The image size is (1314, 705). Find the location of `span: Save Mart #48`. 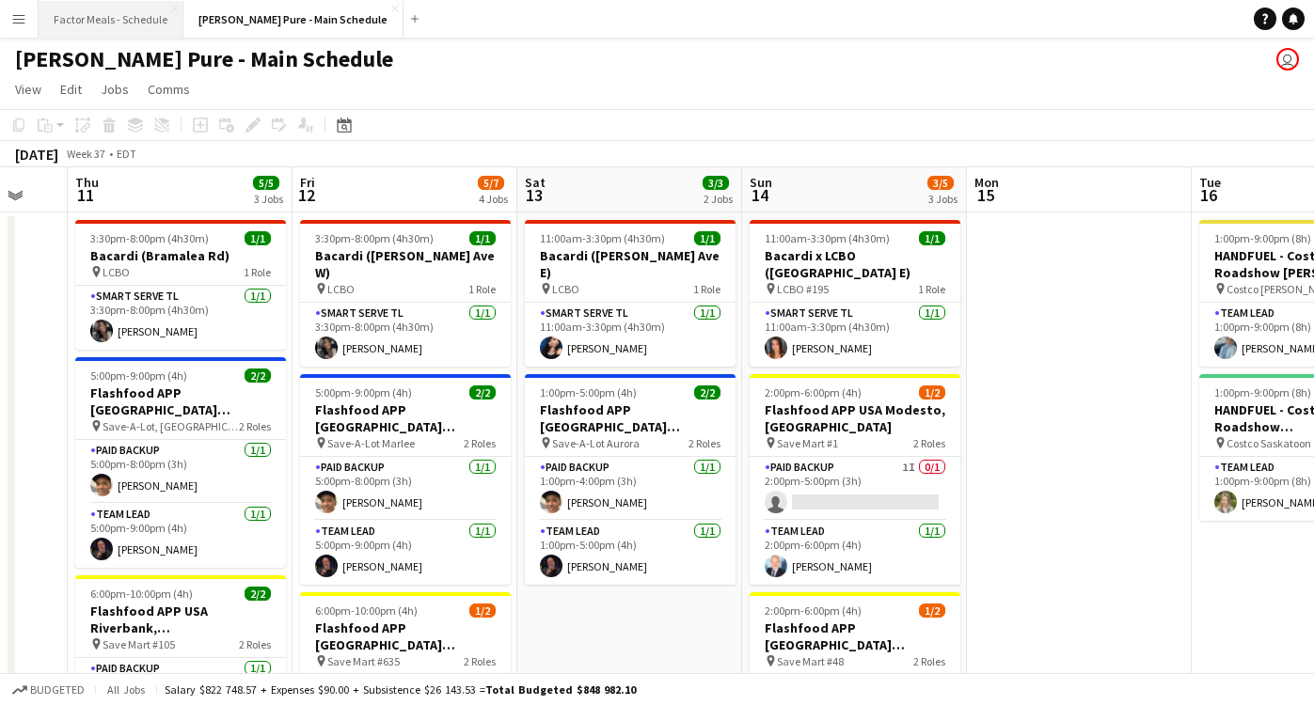

span: Save Mart #48 is located at coordinates (810, 661).